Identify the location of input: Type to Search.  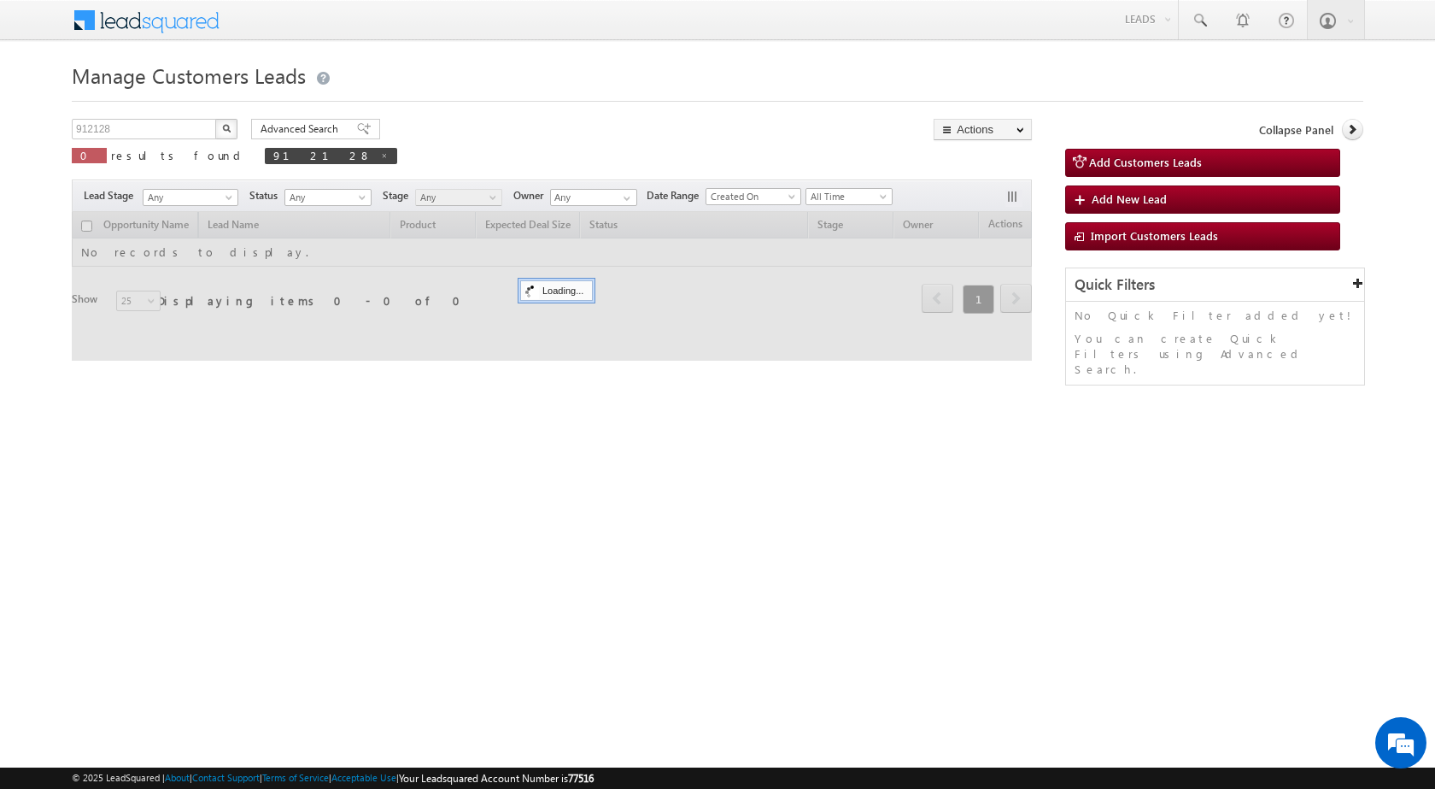
(594, 197).